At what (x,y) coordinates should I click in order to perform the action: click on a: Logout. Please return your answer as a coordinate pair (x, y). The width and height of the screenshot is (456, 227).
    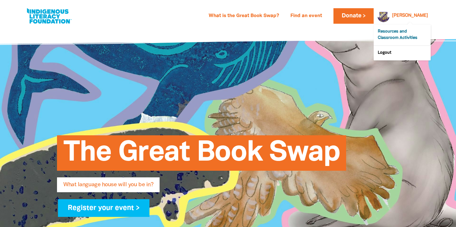
    Looking at the image, I should click on (402, 53).